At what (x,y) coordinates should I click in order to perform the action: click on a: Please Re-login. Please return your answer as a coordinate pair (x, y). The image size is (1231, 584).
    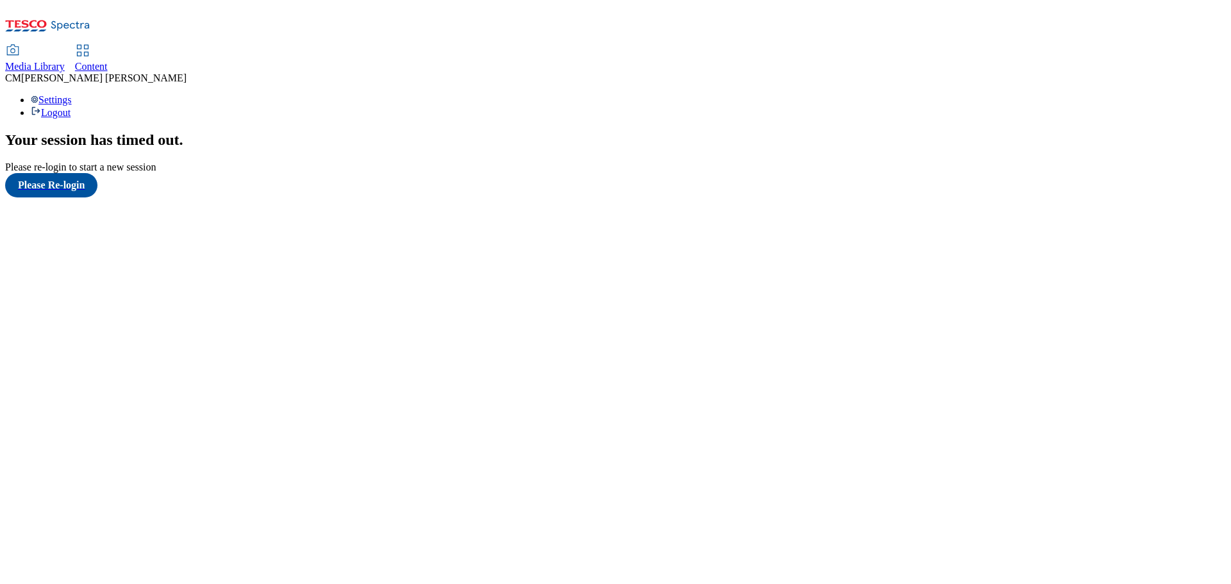
    Looking at the image, I should click on (615, 185).